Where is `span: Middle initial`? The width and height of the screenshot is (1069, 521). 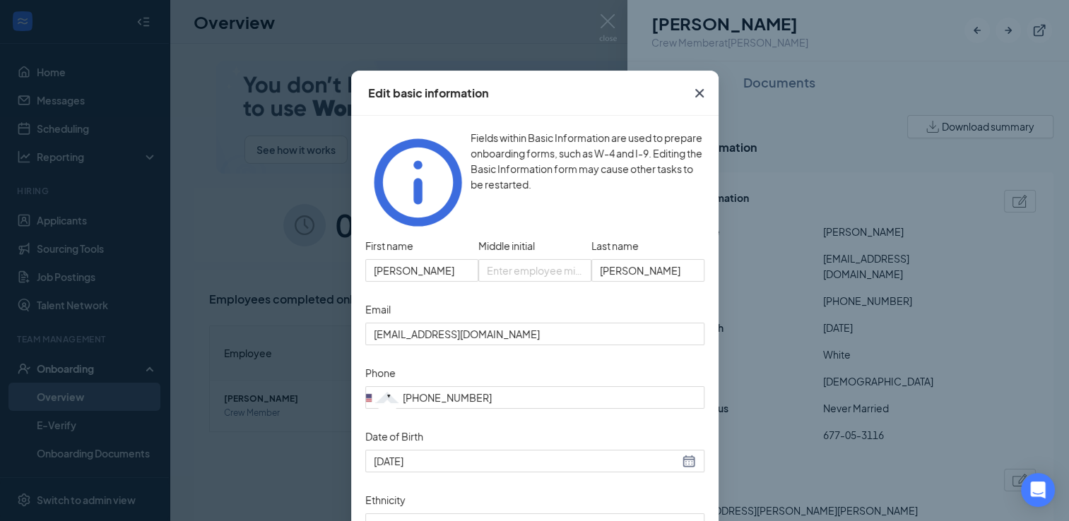 span: Middle initial is located at coordinates (506, 246).